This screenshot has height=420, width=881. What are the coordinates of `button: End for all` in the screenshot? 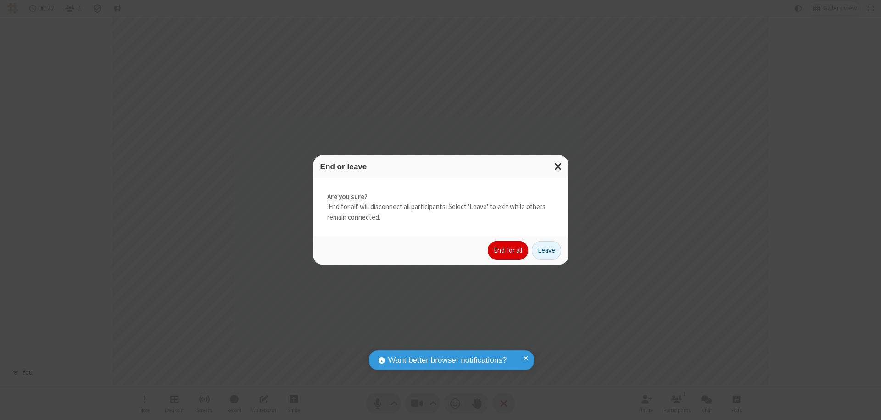 It's located at (508, 250).